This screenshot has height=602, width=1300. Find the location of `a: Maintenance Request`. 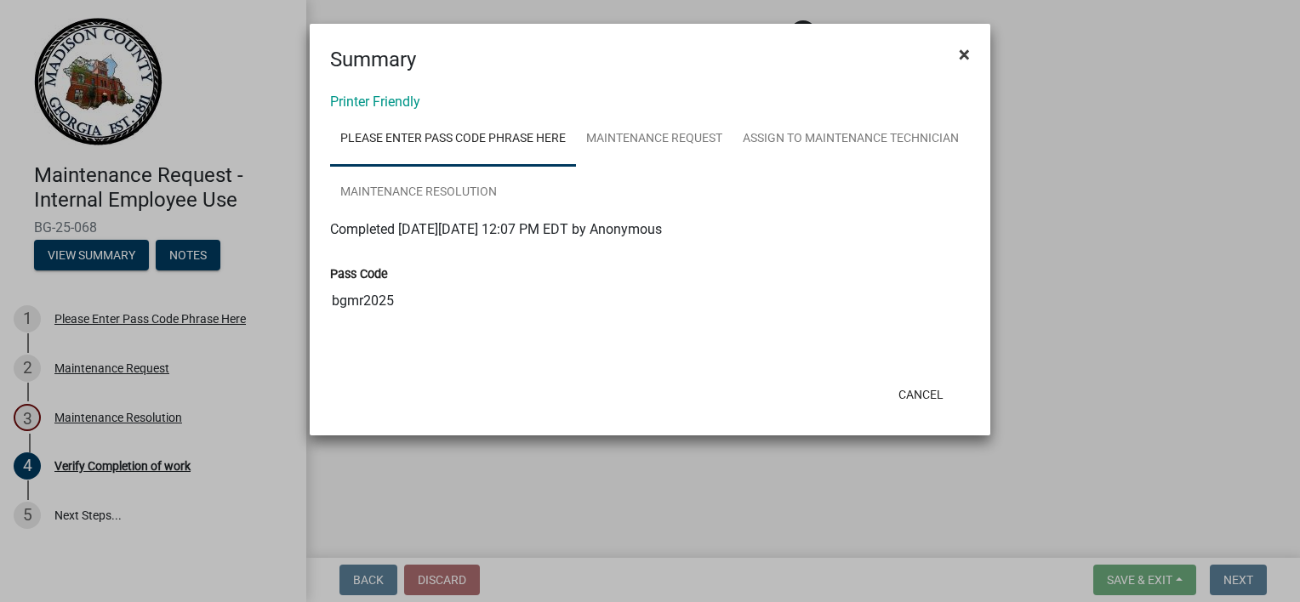

a: Maintenance Request is located at coordinates (654, 140).